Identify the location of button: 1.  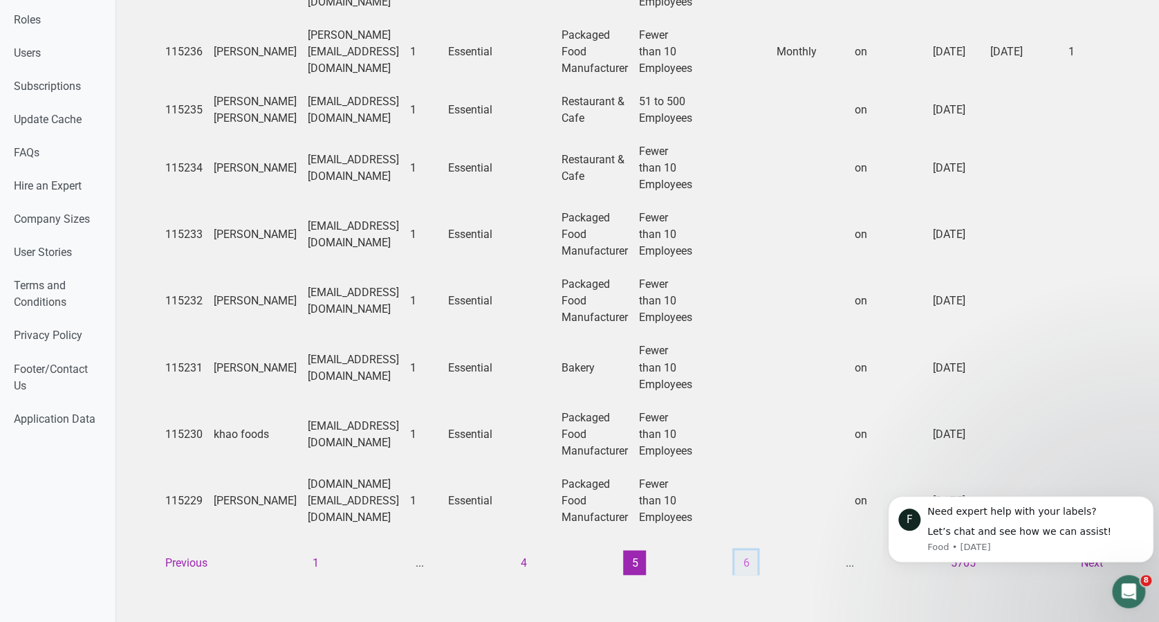
(315, 562).